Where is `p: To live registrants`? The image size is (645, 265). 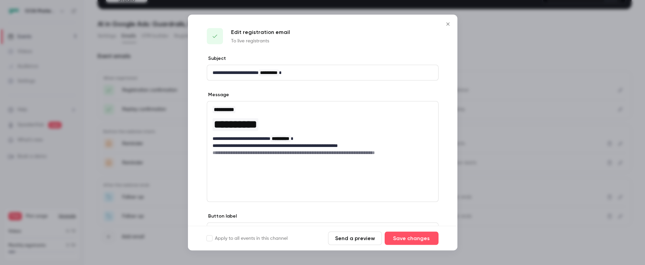 p: To live registrants is located at coordinates (260, 41).